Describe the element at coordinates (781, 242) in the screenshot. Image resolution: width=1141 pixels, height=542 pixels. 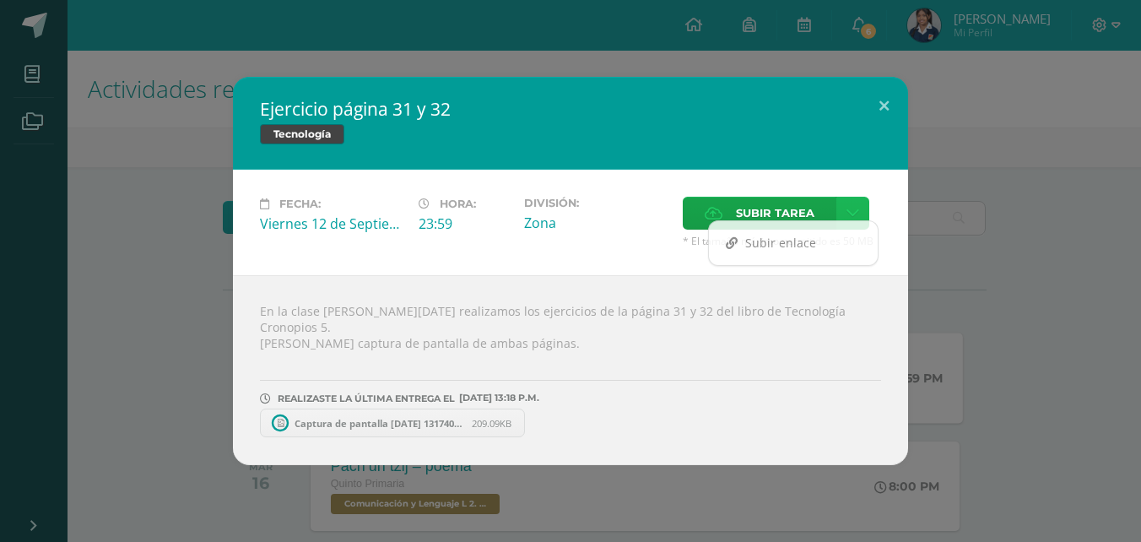
I see `span: Subir enlace` at that location.